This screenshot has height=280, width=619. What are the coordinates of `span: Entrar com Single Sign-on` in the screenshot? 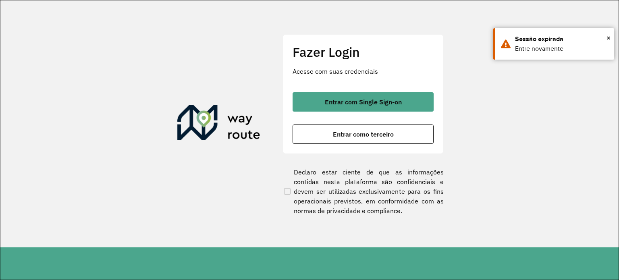 It's located at (363, 102).